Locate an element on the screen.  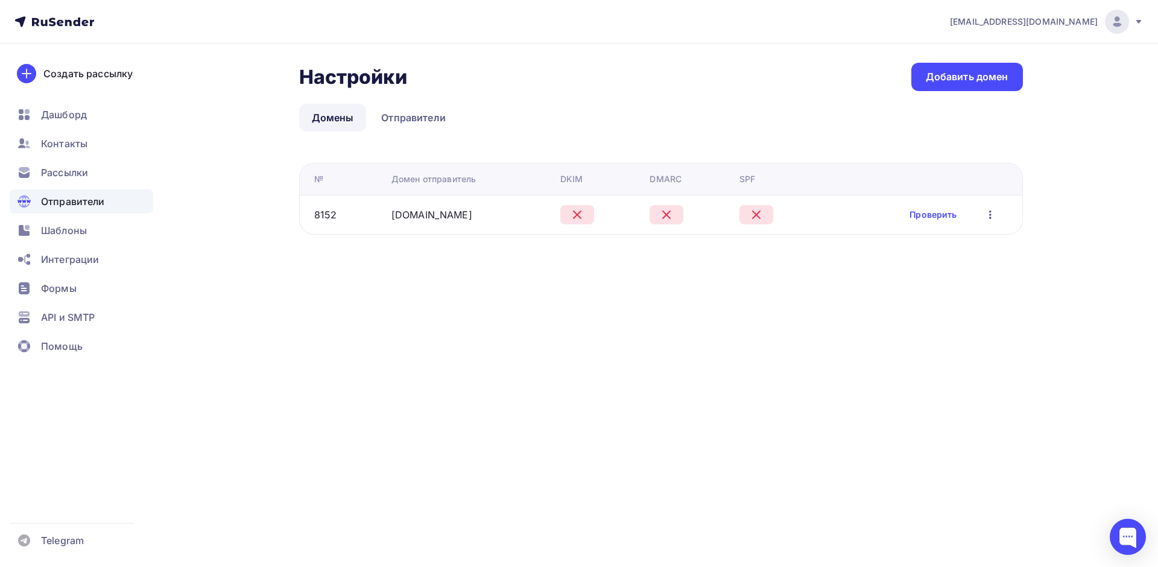
div: DKIM is located at coordinates (572, 179).